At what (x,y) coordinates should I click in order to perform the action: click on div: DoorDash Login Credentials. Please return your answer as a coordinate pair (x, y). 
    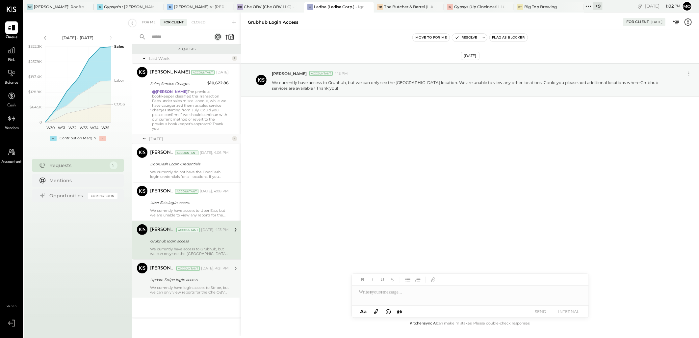
    Looking at the image, I should click on (188, 164).